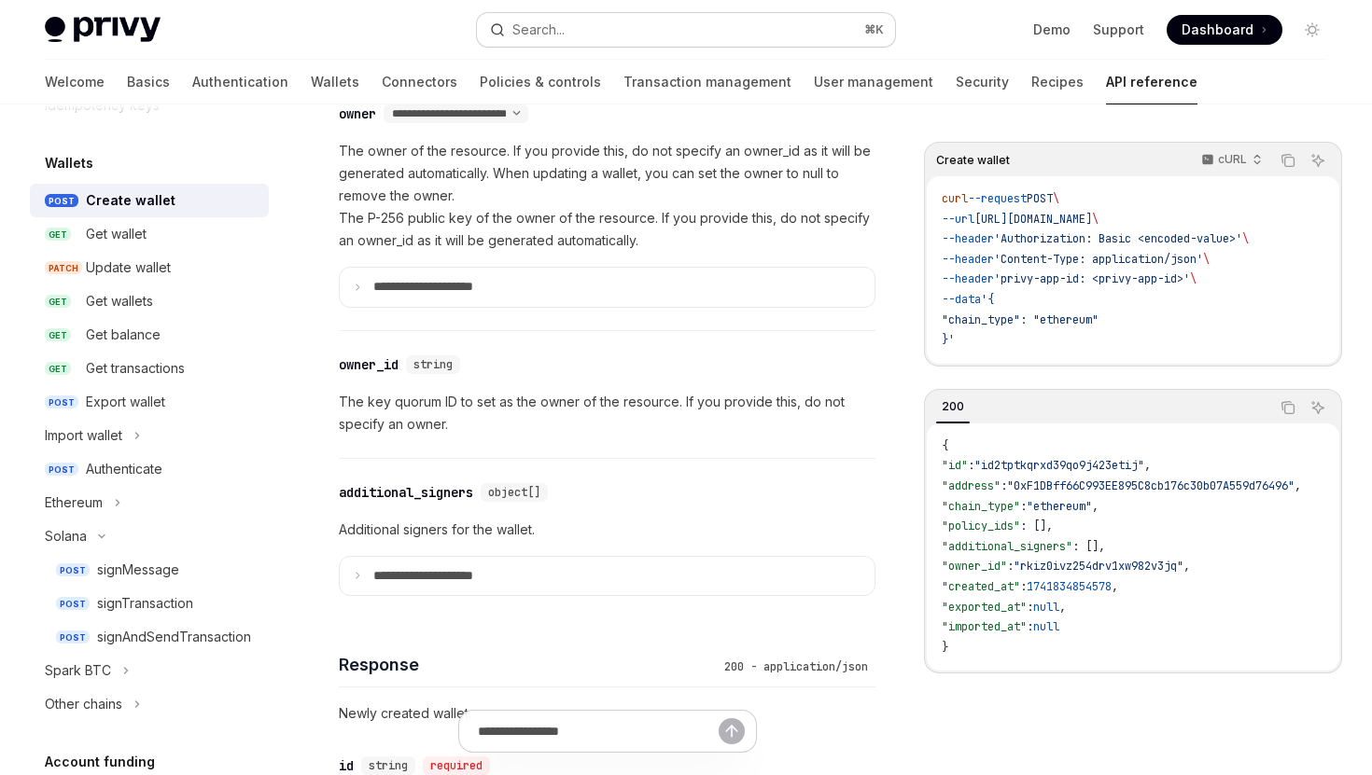  What do you see at coordinates (145, 604) in the screenshot?
I see `div: signTransaction` at bounding box center [145, 604].